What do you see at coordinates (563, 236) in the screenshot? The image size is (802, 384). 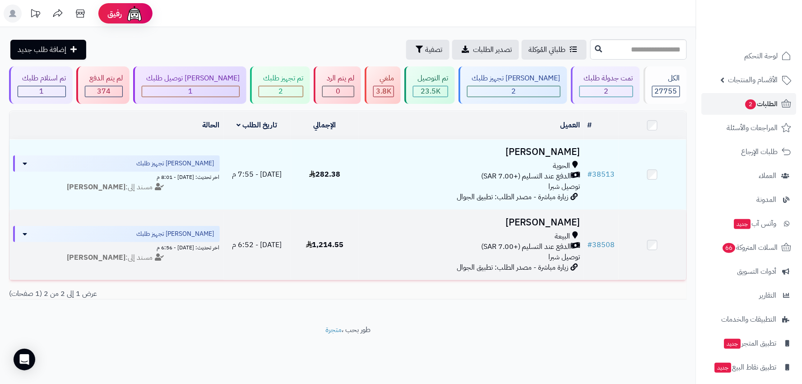 I see `span: البيعة` at bounding box center [563, 236].